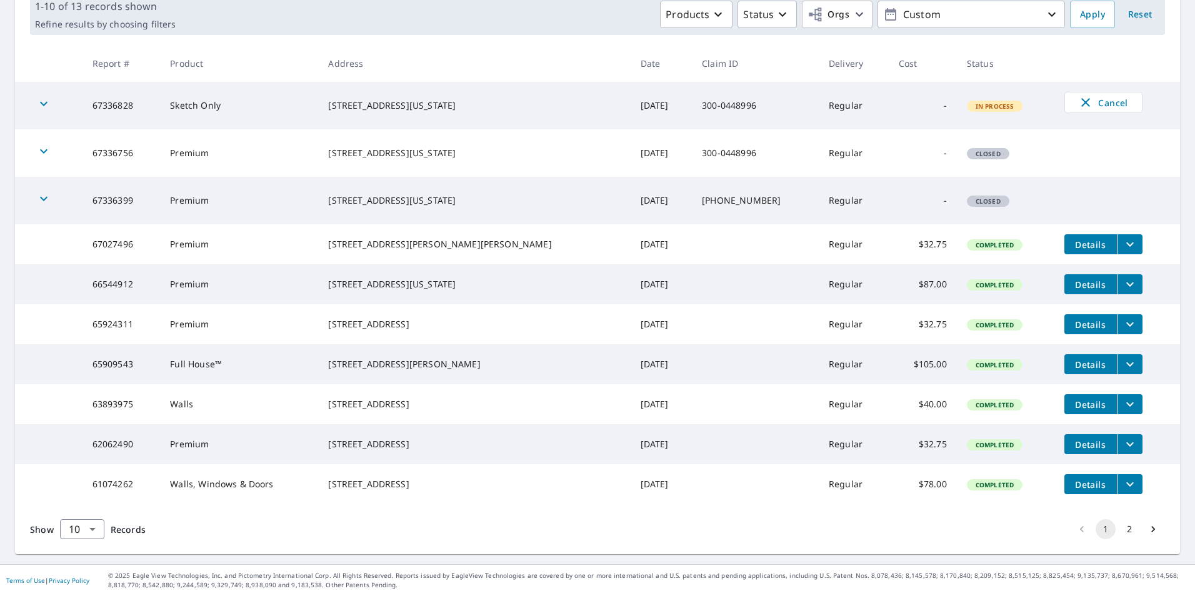 The image size is (1195, 596). What do you see at coordinates (1129, 244) in the screenshot?
I see `button: filesDropdownBtn-67027496` at bounding box center [1129, 244].